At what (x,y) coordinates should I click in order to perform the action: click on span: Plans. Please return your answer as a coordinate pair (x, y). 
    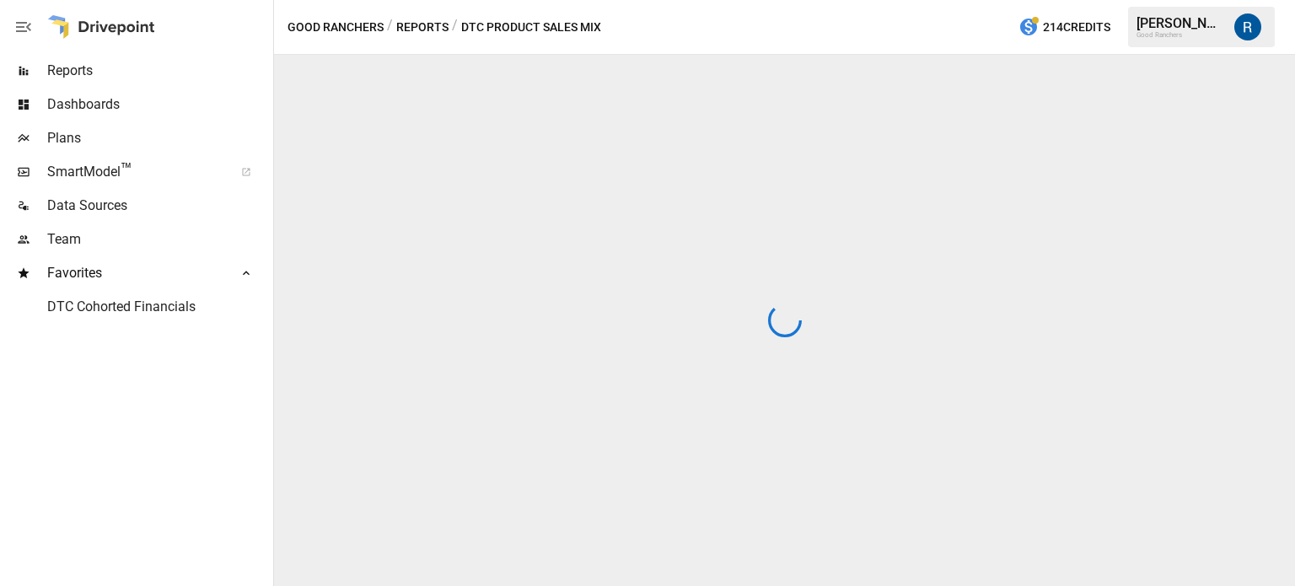
    Looking at the image, I should click on (158, 138).